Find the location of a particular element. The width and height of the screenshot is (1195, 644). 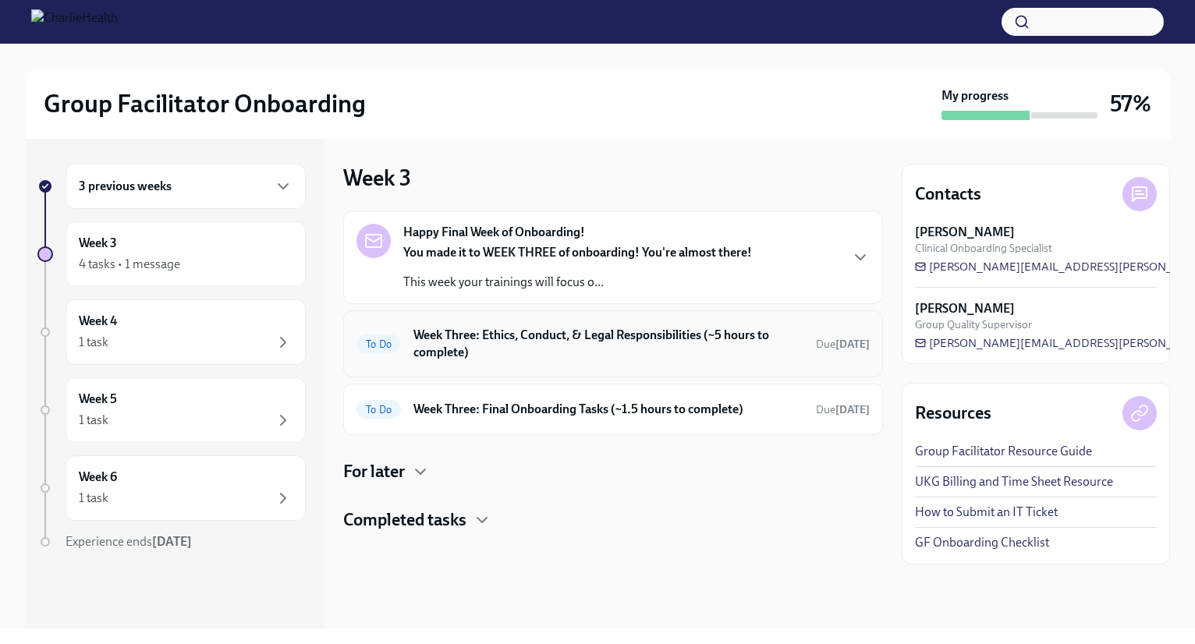

span: August 16th, 2025 08:00 is located at coordinates (842, 409).